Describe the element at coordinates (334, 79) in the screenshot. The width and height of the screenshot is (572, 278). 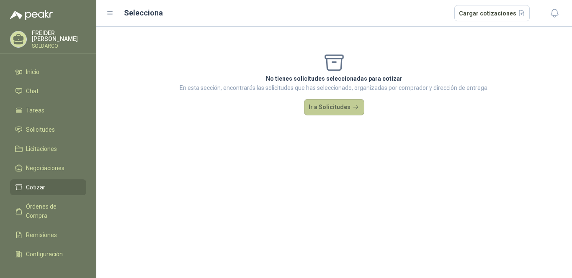
I see `p: No tienes solicitudes seleccionadas para cotizar` at that location.